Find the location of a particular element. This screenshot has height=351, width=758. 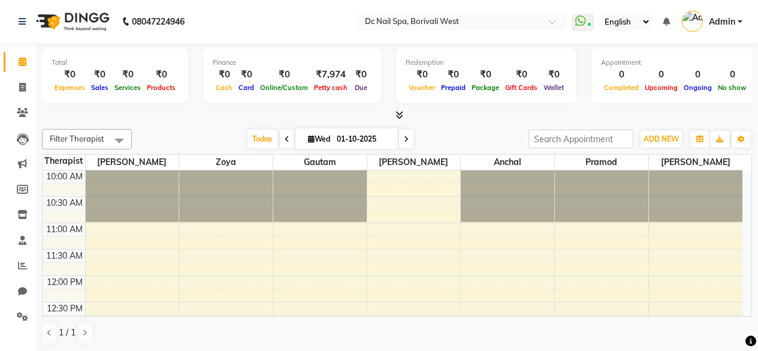

span: Cash is located at coordinates (224, 87).